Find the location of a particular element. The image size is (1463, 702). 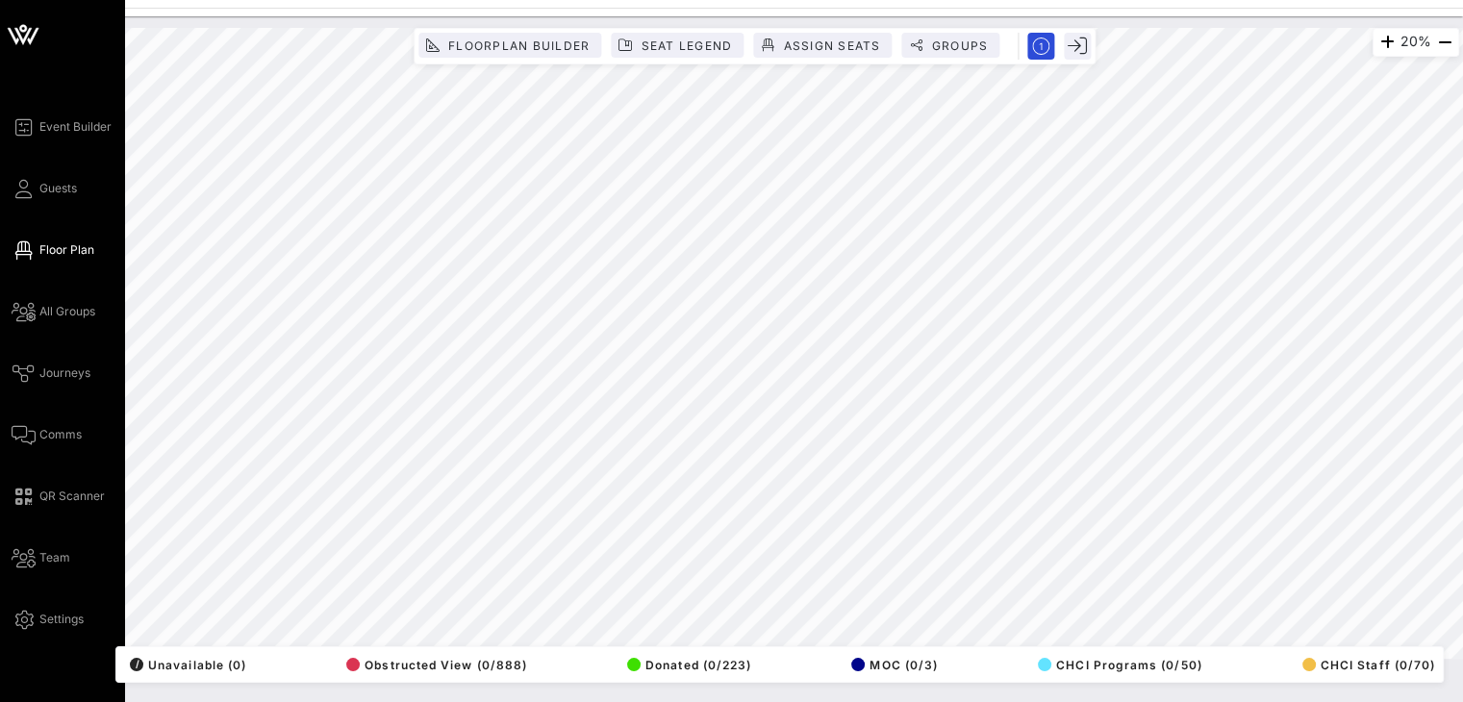

button: MOC (0/3) is located at coordinates (892, 665).